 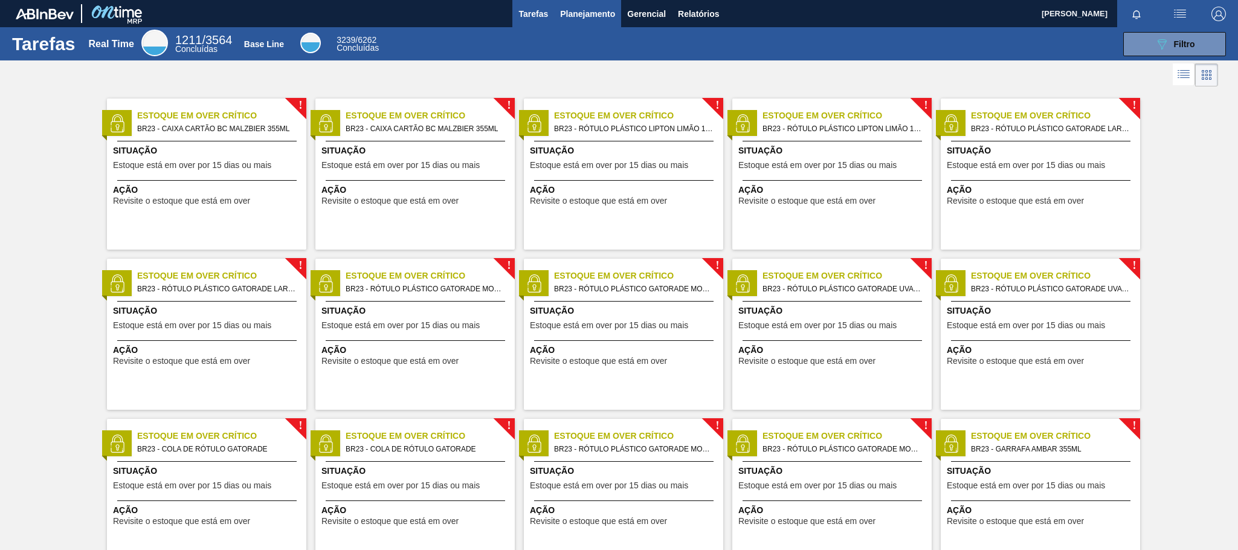 What do you see at coordinates (217, 449) in the screenshot?
I see `span: BR23 - COLA DE RÓTULO GATORADE` at bounding box center [217, 449].